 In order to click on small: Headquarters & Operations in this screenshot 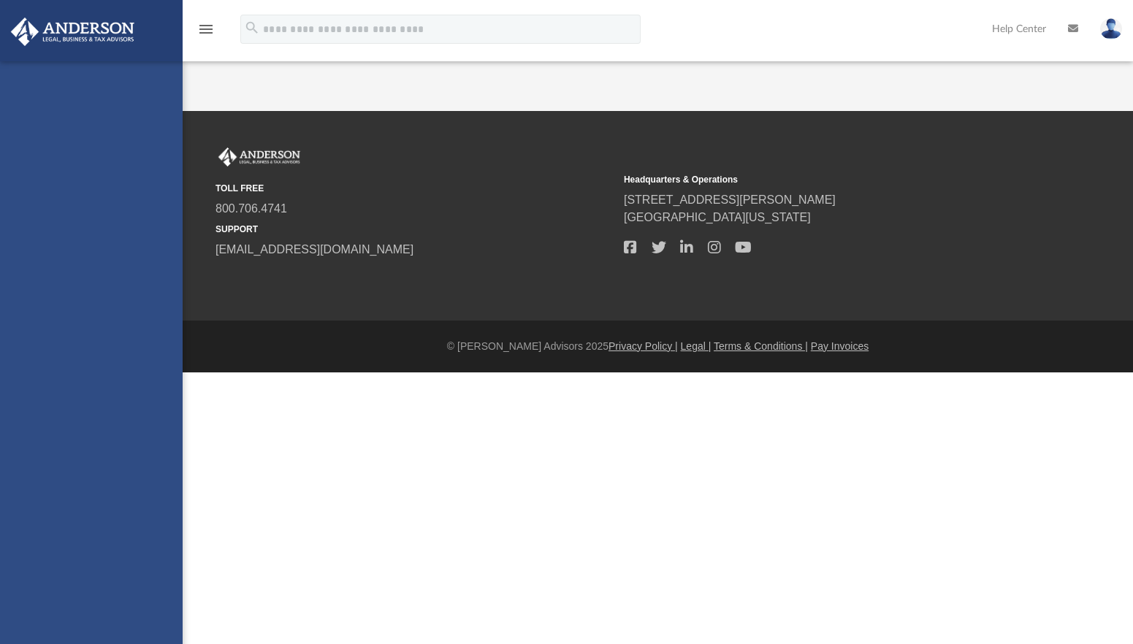, I will do `click(822, 180)`.